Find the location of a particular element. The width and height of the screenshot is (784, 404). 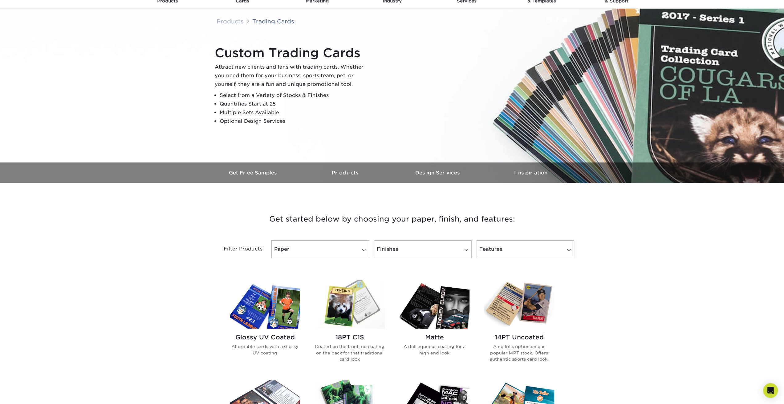

li: Optional Design Services is located at coordinates (294, 121).